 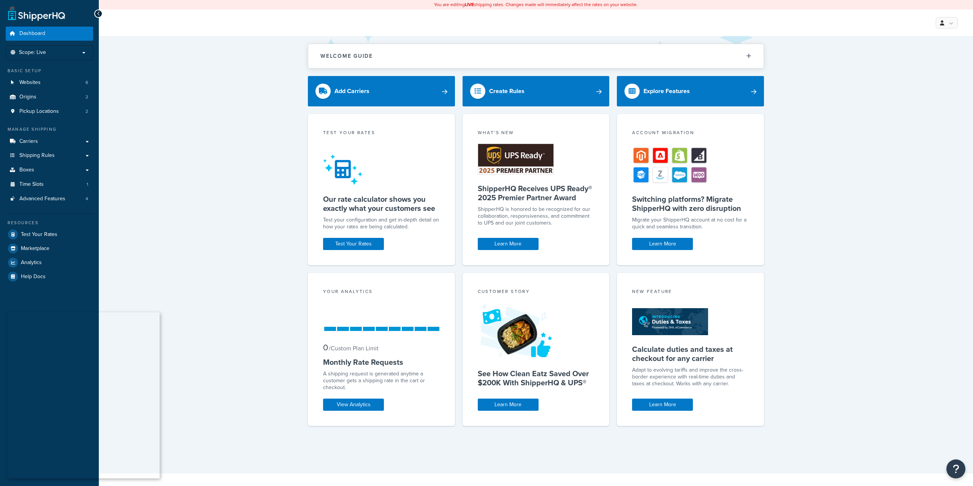 I want to click on h5: Calculate duties and taxes at checkout for any carrier, so click(x=690, y=354).